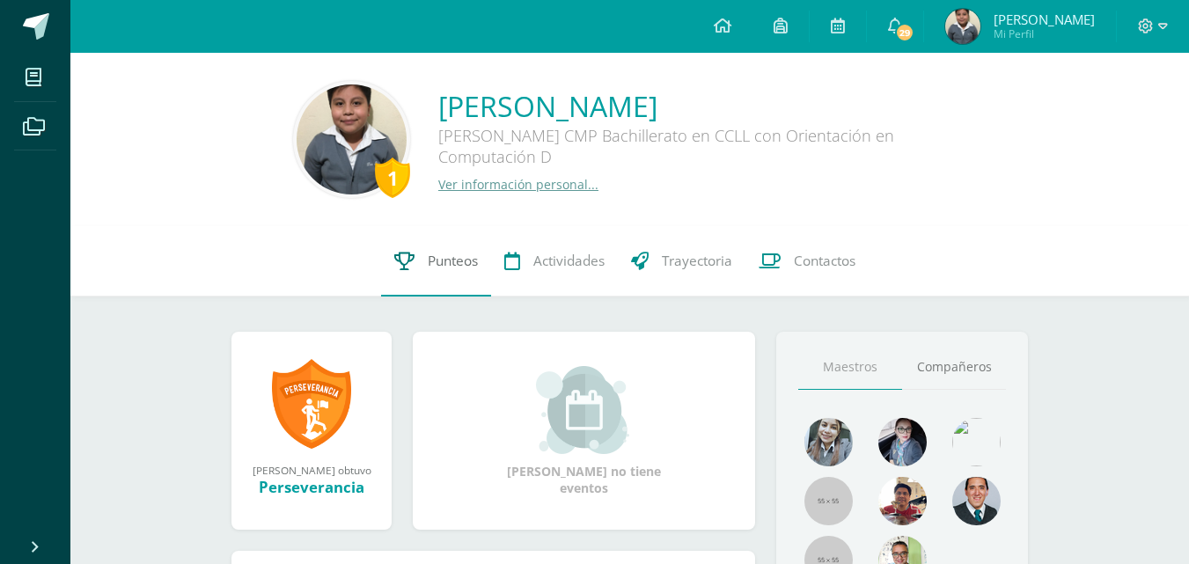 The image size is (1189, 564). Describe the element at coordinates (681, 261) in the screenshot. I see `a: Trayectoria` at that location.